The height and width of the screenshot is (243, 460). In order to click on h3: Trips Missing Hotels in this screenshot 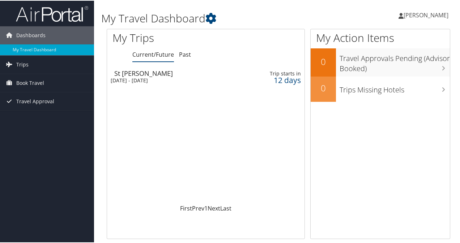, I will do `click(395, 88)`.